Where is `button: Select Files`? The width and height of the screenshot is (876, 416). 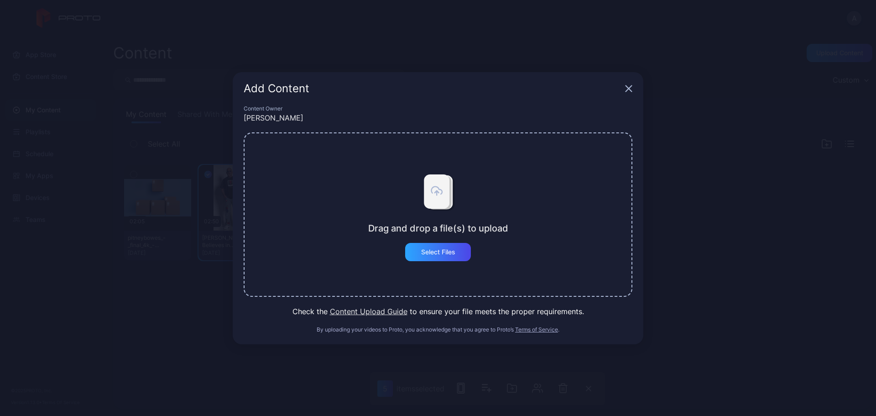 button: Select Files is located at coordinates (438, 252).